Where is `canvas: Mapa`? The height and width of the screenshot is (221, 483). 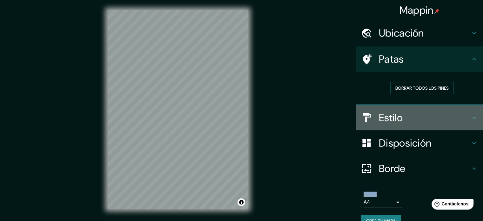 canvas: Mapa is located at coordinates (178, 110).